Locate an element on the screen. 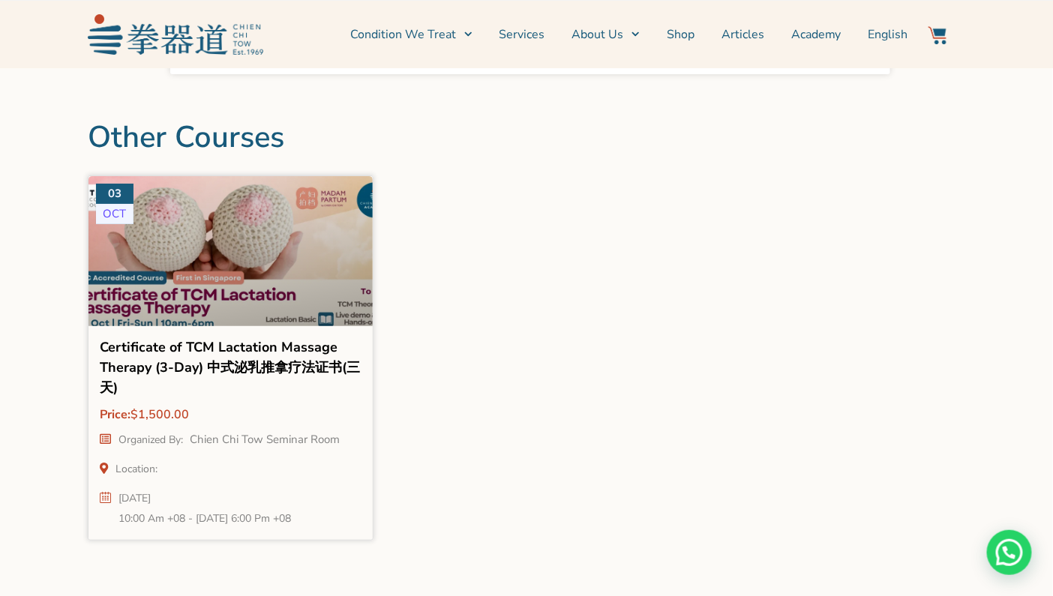 Image resolution: width=1053 pixels, height=596 pixels. nav: Menu is located at coordinates (590, 35).